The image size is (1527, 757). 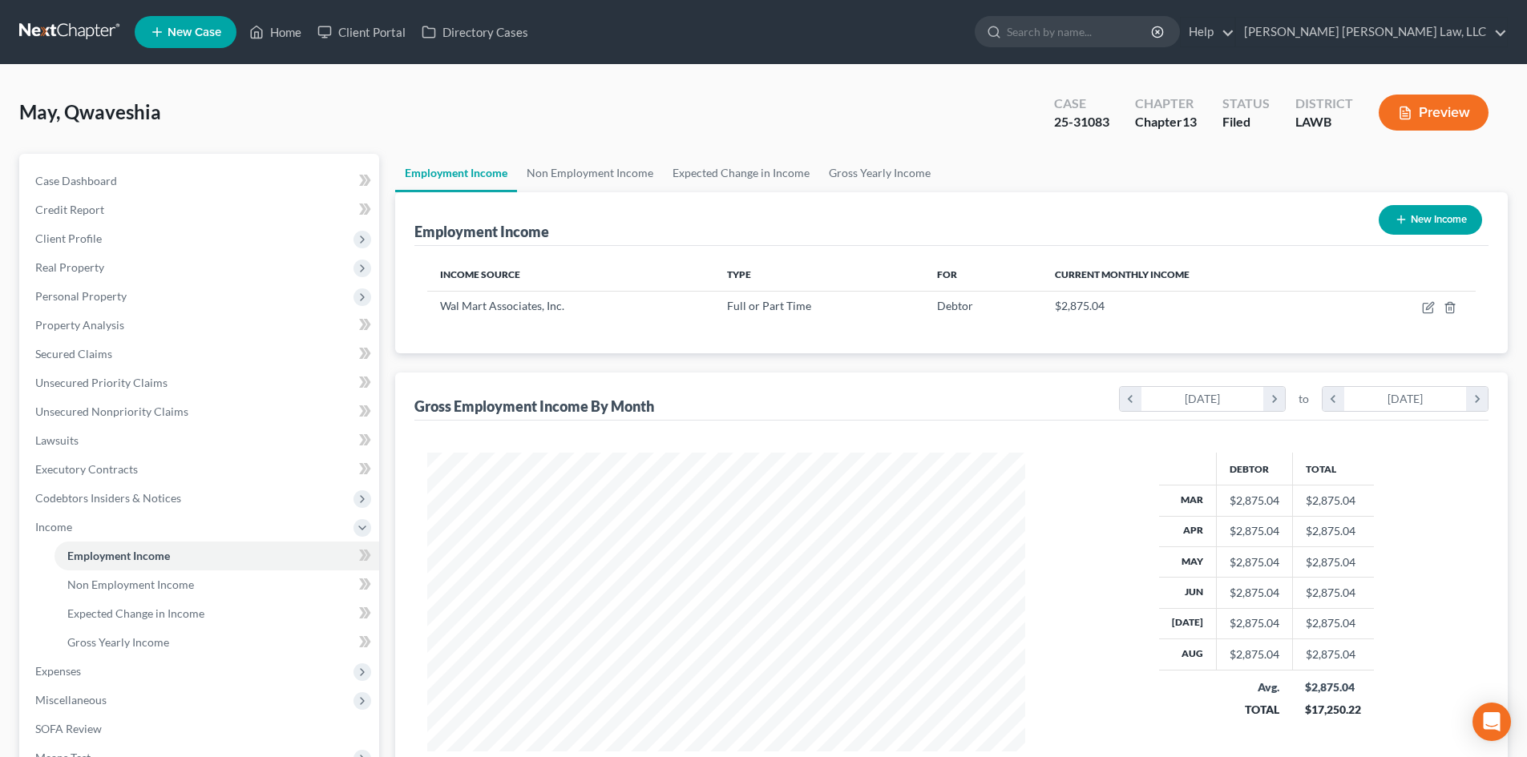 I want to click on a: Help, so click(x=1207, y=32).